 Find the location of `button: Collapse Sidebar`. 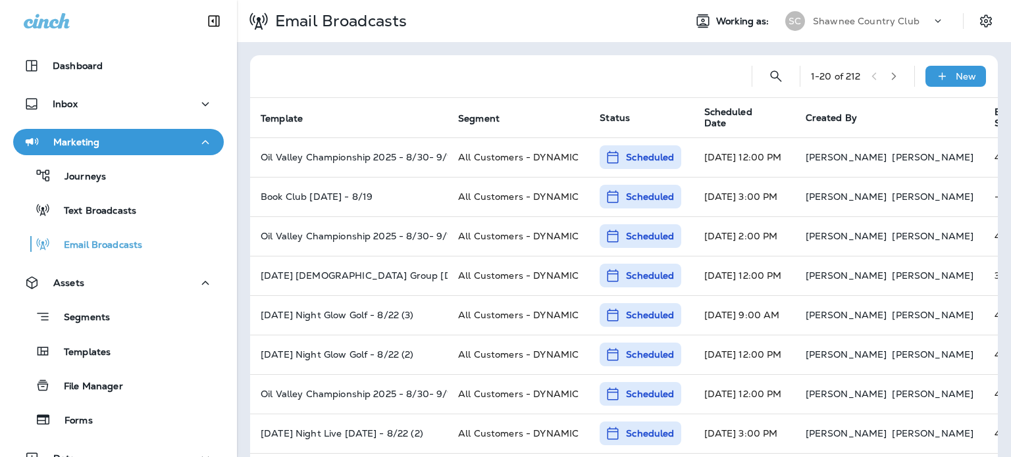

button: Collapse Sidebar is located at coordinates (214, 21).